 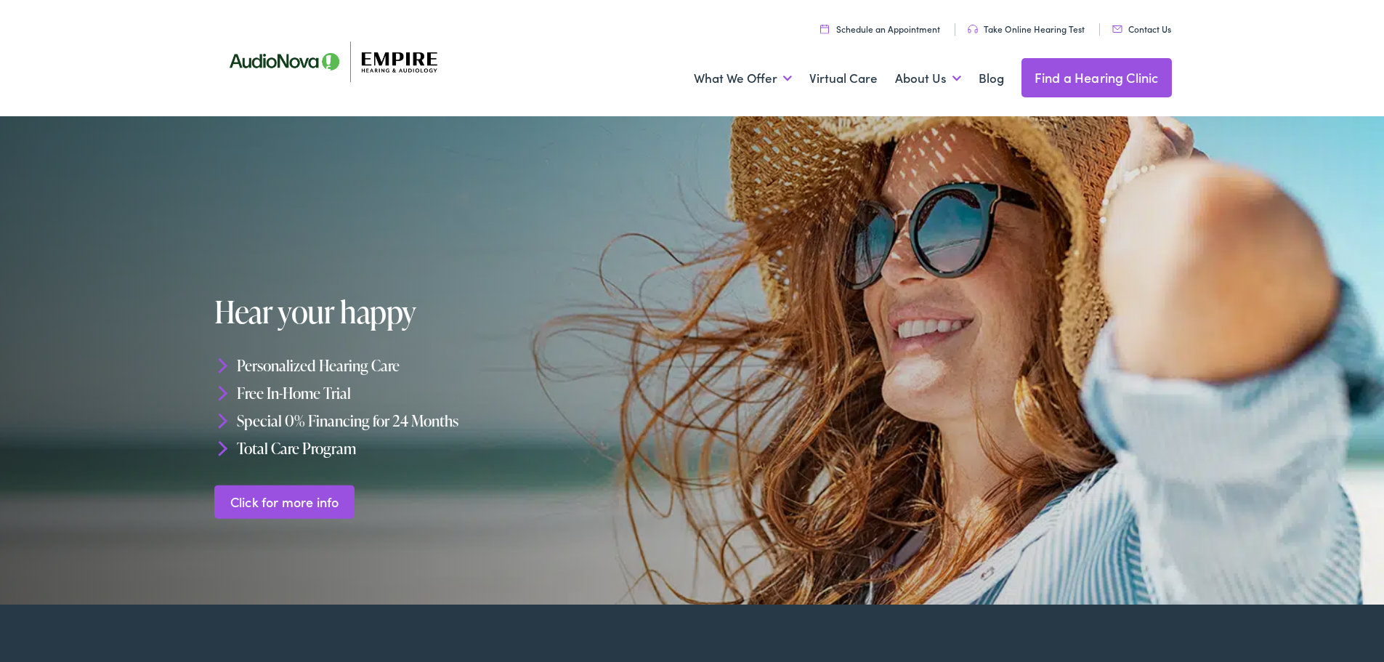 I want to click on a: Schedule an Appointment, so click(x=880, y=28).